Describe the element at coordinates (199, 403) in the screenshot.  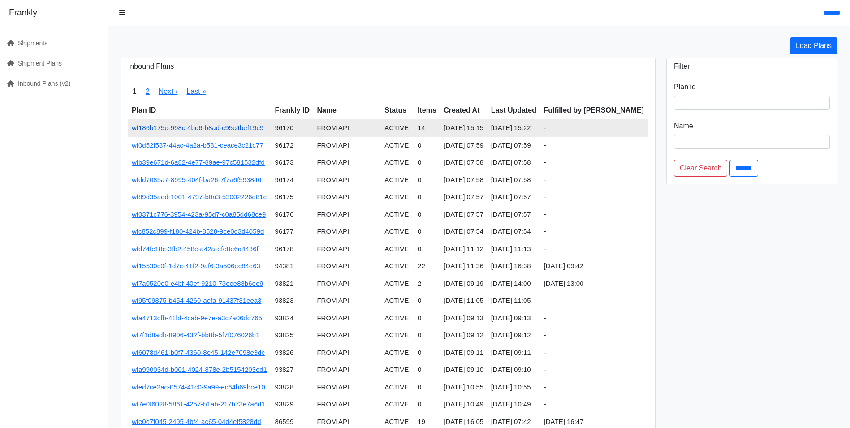
I see `a: wf7e0f6028-5861-4257-b1ab-217b73e7a6d1` at that location.